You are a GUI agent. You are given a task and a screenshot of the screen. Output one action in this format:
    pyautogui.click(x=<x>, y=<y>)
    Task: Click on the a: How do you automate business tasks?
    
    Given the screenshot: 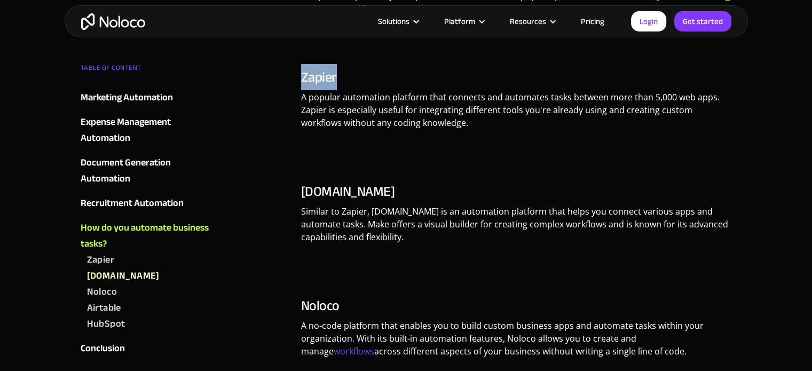 What is the action you would take?
    pyautogui.click(x=145, y=236)
    